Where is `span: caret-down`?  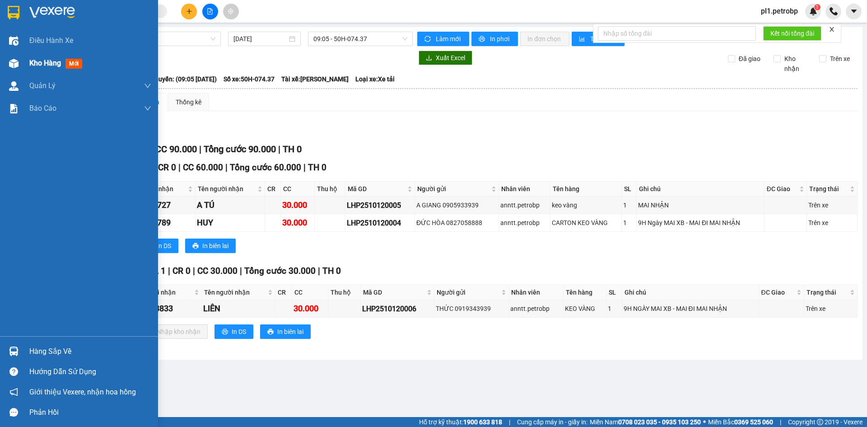 span: caret-down is located at coordinates (854, 11).